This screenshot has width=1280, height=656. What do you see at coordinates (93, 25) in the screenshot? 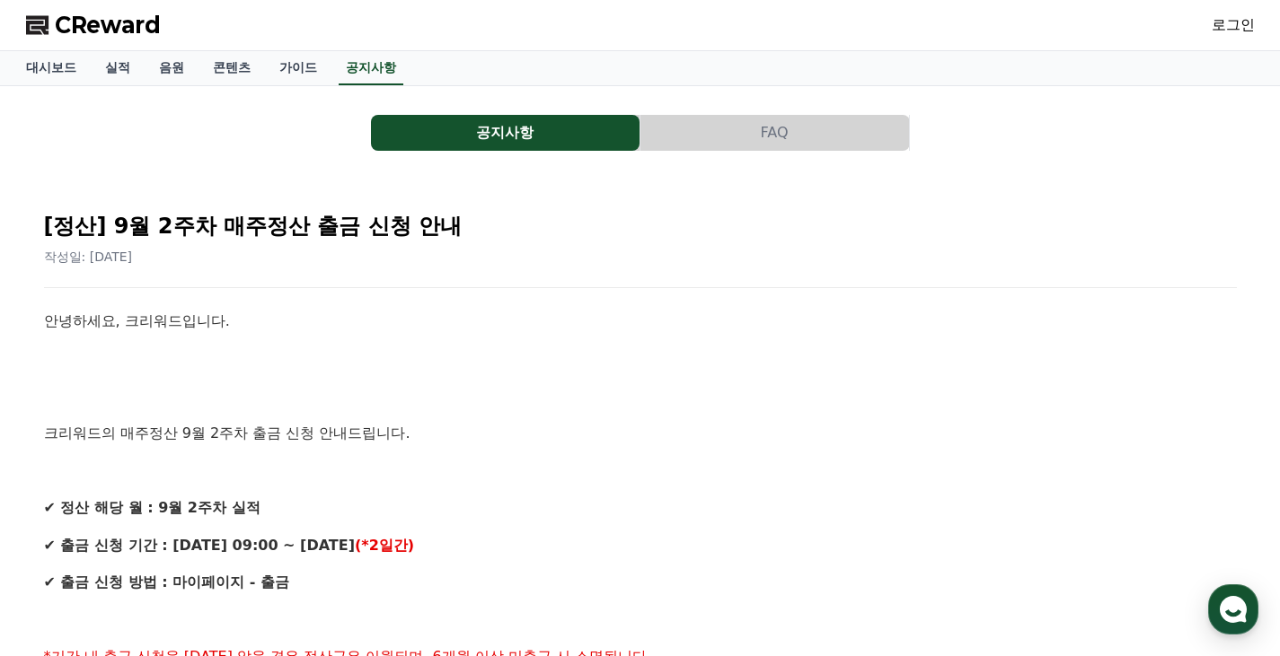
I see `a: CReward` at bounding box center [93, 25].